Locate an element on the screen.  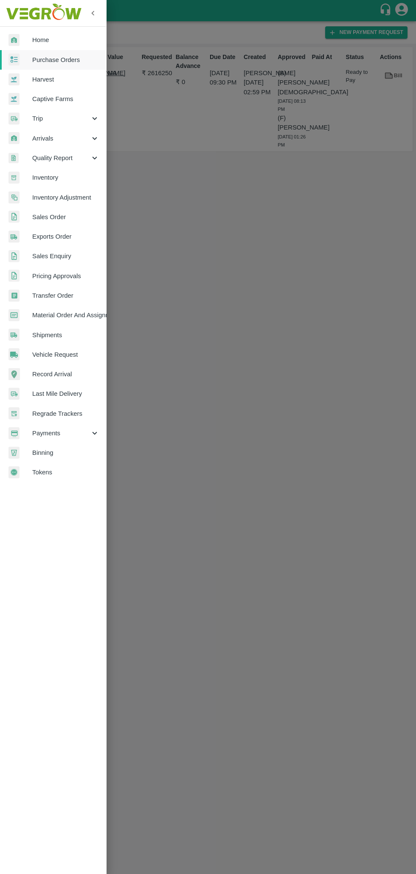
span: Sales Order is located at coordinates (66, 217).